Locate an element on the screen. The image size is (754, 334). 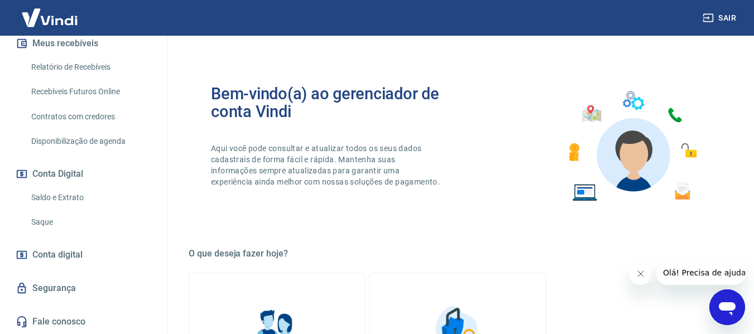
button: Sair is located at coordinates (720, 18).